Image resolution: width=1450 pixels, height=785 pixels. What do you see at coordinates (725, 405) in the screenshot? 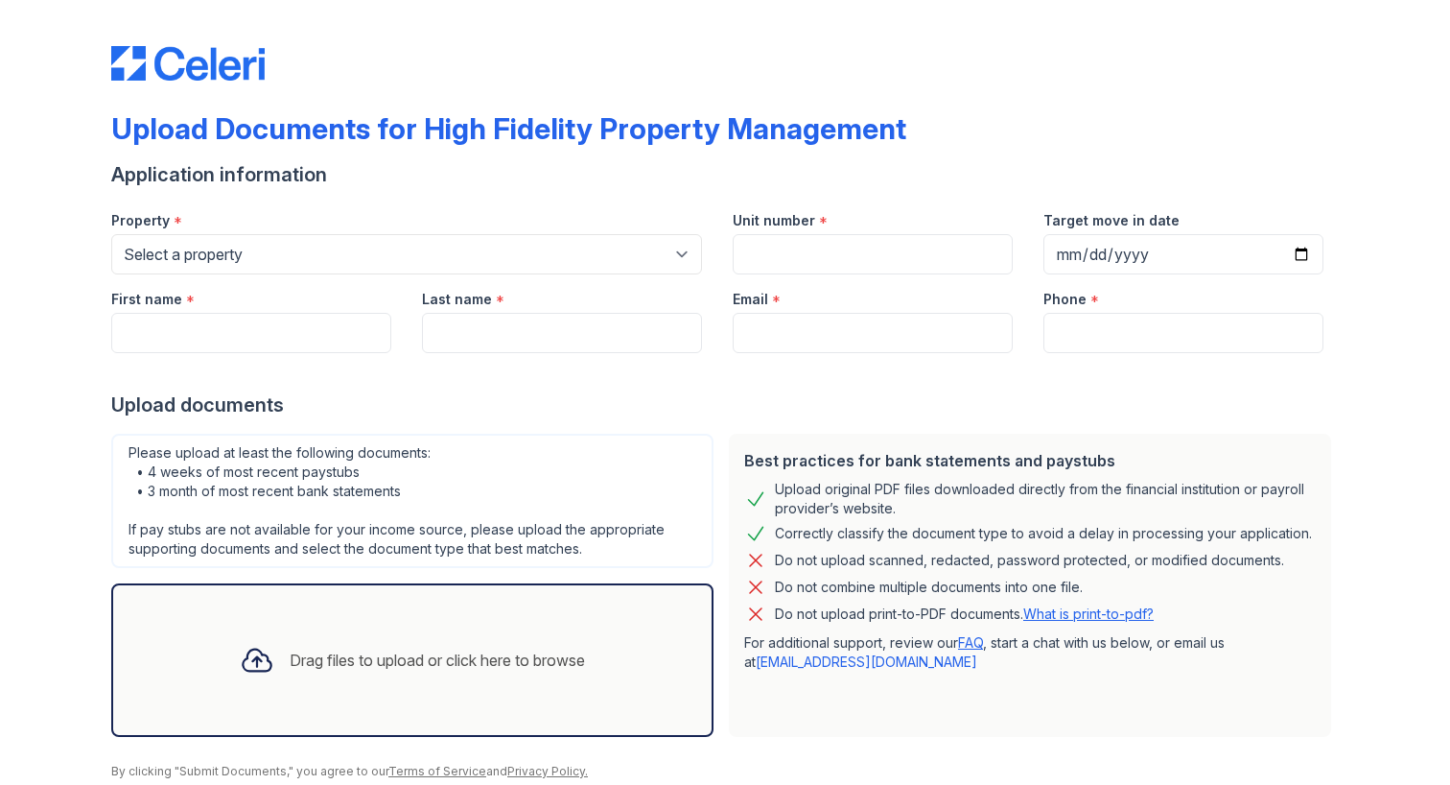
I see `div: Upload documents` at bounding box center [725, 405].